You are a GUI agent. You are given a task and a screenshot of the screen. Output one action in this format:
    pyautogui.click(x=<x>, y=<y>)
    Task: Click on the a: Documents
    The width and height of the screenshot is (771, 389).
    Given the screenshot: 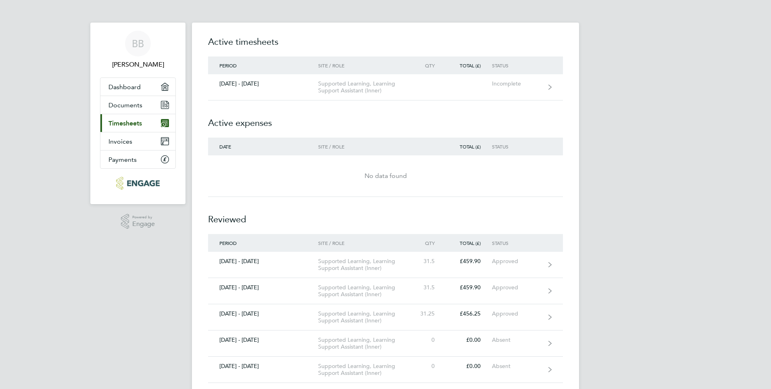 What is the action you would take?
    pyautogui.click(x=138, y=105)
    